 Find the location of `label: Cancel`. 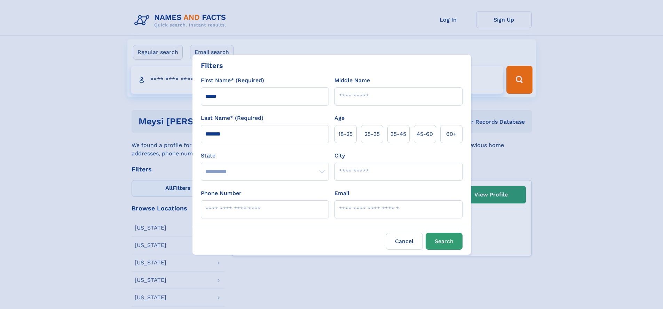

label: Cancel is located at coordinates (405, 241).